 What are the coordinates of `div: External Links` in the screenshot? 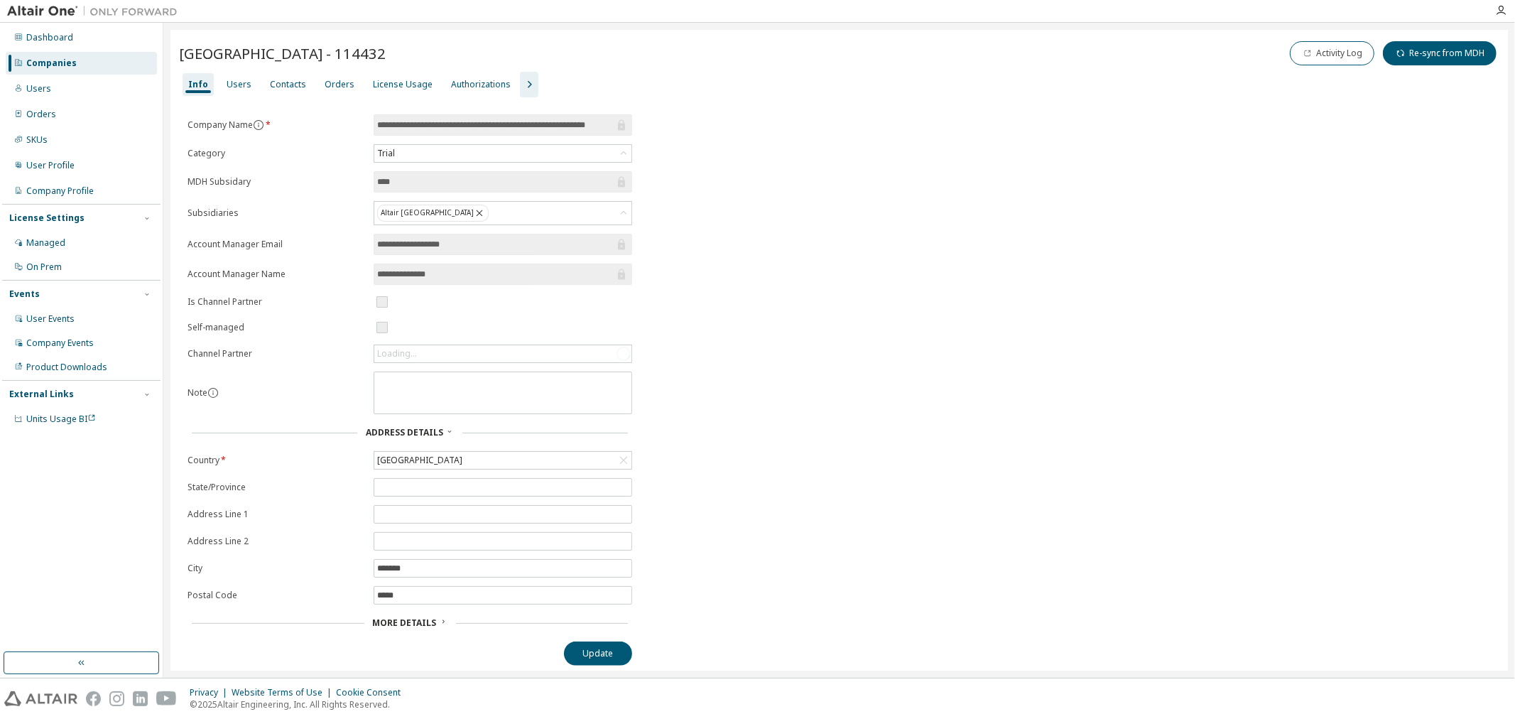 It's located at (41, 394).